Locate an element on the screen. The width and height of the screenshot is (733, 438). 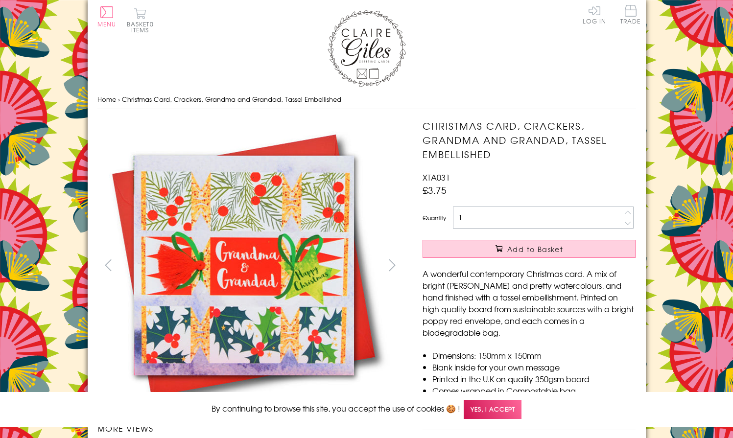
a: Home is located at coordinates (107, 99).